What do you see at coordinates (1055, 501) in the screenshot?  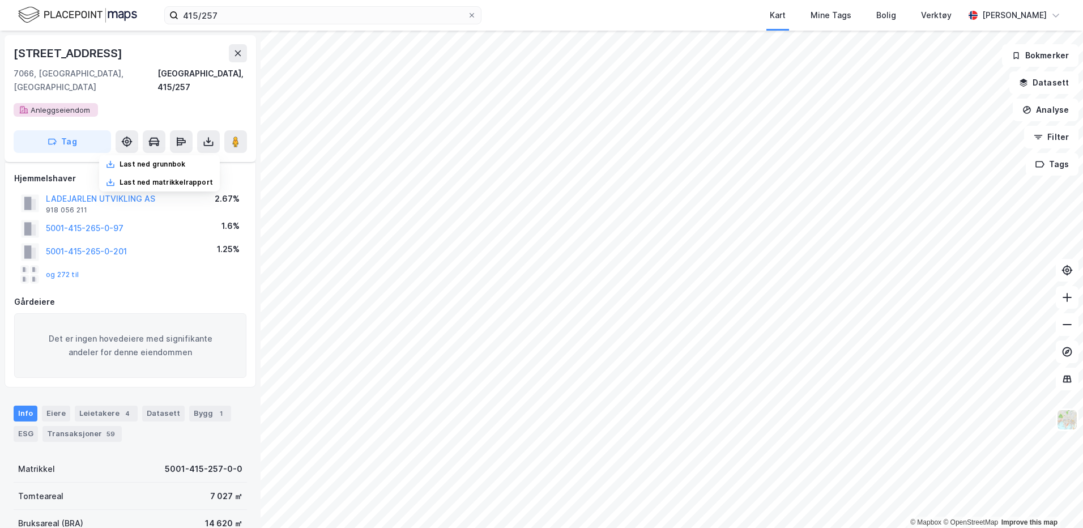 I see `div: Kontrollprogram for chat` at bounding box center [1055, 501].